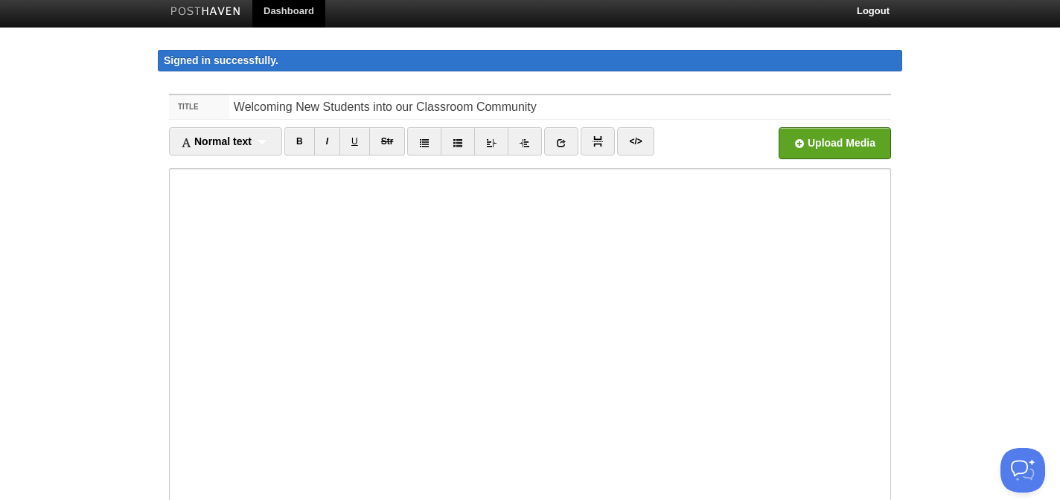  What do you see at coordinates (327, 141) in the screenshot?
I see `a: I` at bounding box center [327, 141].